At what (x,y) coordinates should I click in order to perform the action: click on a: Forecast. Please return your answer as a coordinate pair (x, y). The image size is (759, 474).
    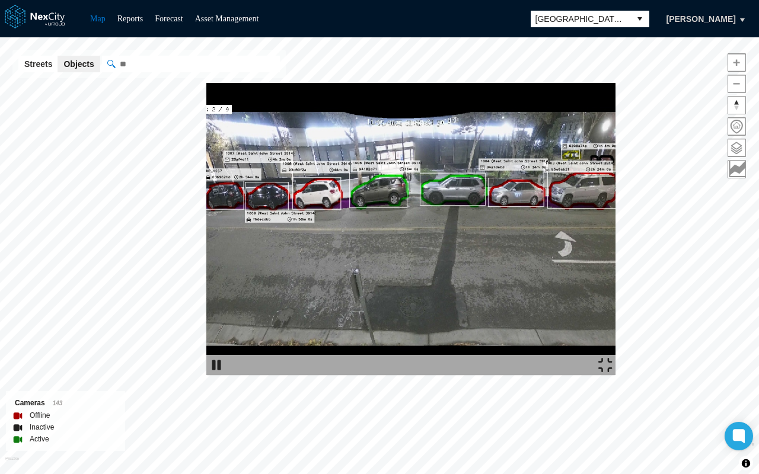
    Looking at the image, I should click on (168, 18).